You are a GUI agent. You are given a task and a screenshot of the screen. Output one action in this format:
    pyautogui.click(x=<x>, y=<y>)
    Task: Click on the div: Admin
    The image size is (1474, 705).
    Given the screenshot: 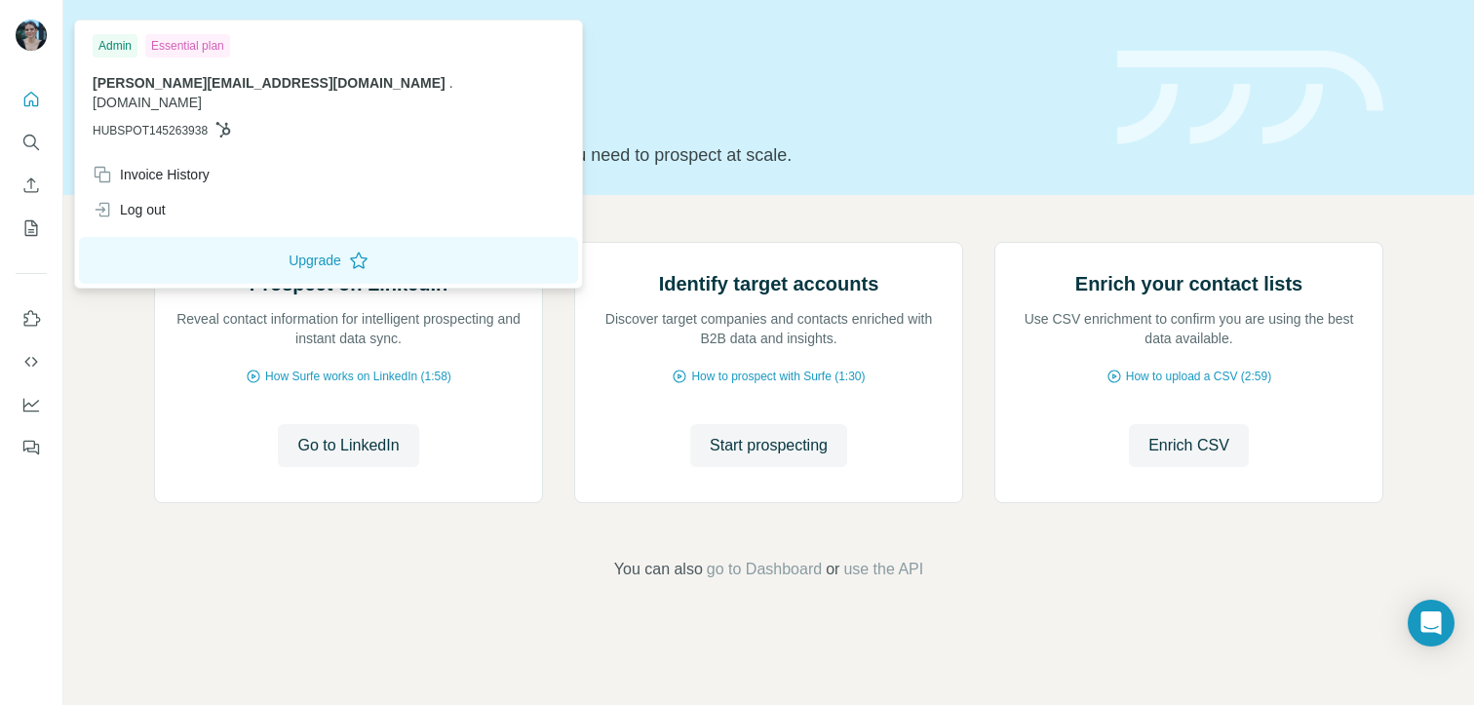 What is the action you would take?
    pyautogui.click(x=115, y=46)
    